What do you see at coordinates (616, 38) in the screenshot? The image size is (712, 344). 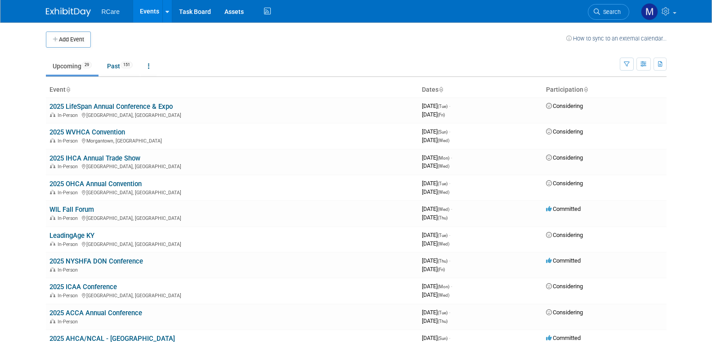 I see `a: How to sync to an external calendar...` at bounding box center [616, 38].